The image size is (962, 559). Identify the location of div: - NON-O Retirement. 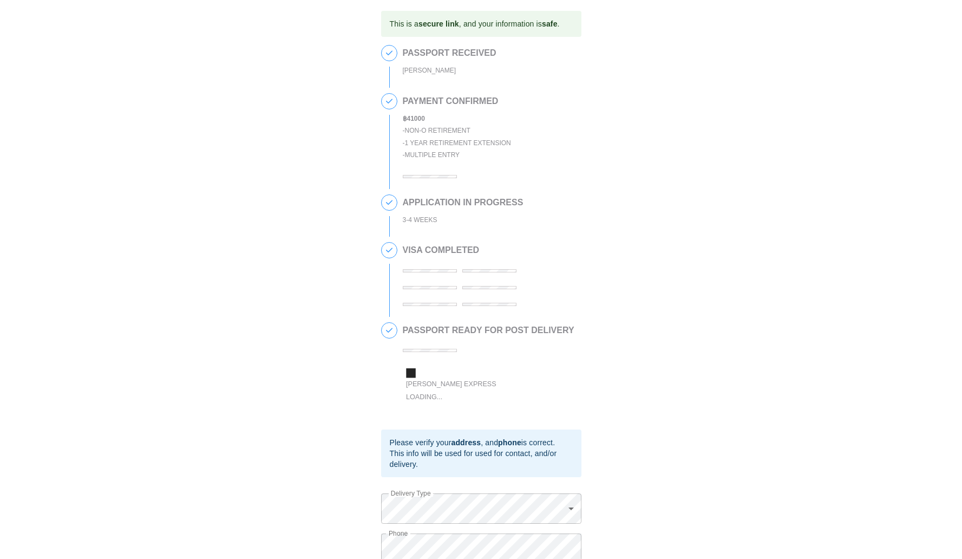
(457, 130).